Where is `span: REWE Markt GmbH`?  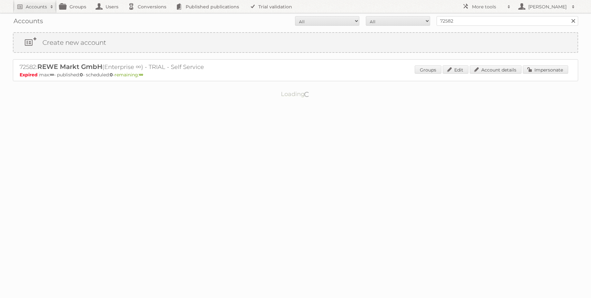
span: REWE Markt GmbH is located at coordinates (70, 67).